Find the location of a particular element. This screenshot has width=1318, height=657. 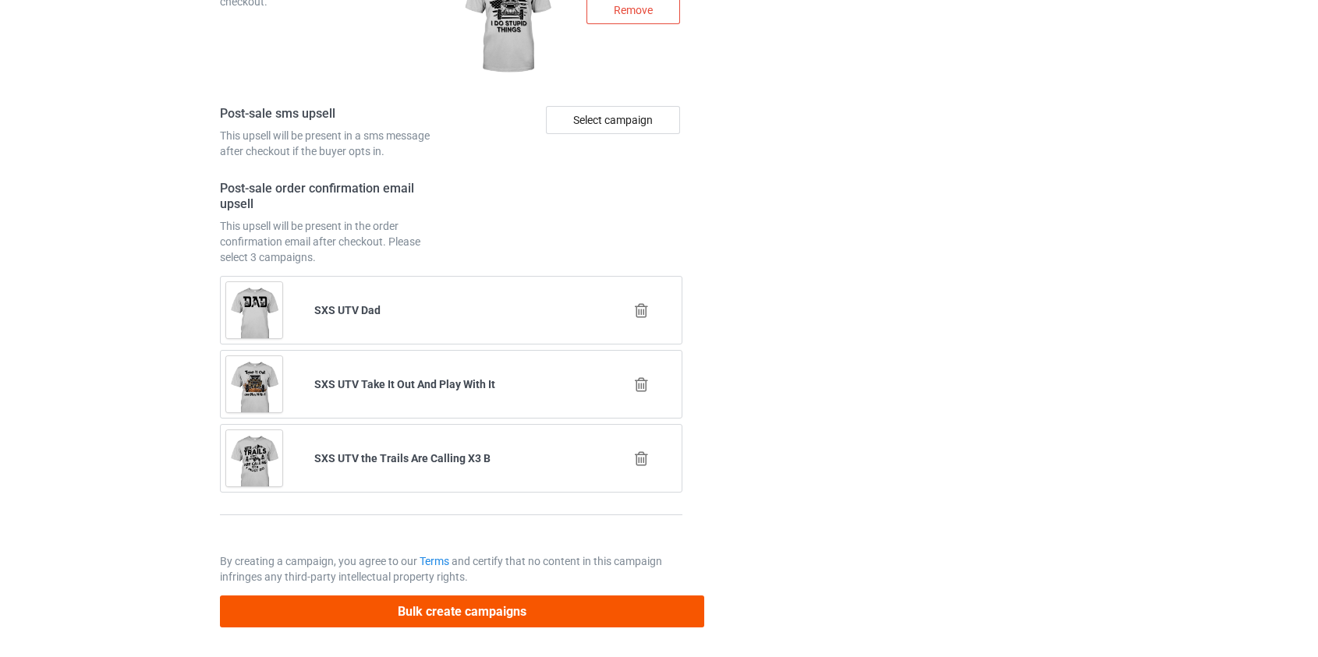

h4: Post-sale order confirmation email upsell is located at coordinates (333, 197).